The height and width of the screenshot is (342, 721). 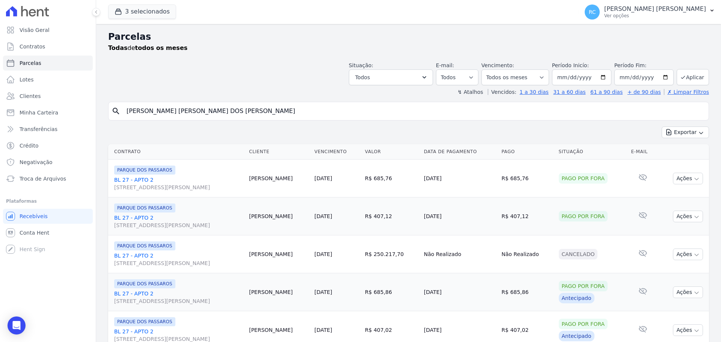 I want to click on input: Buscar por nome do lote ou do cliente, so click(x=414, y=111).